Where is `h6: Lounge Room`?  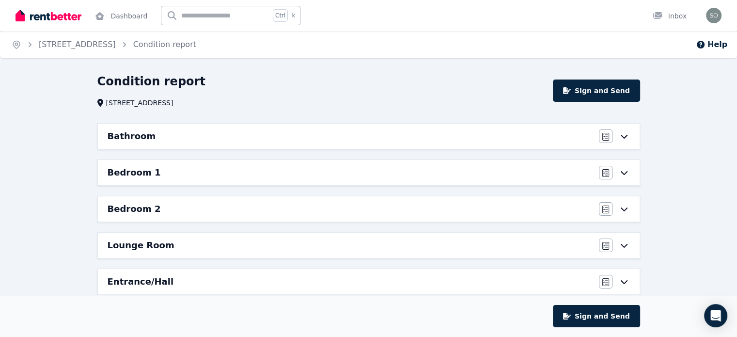 h6: Lounge Room is located at coordinates (141, 245).